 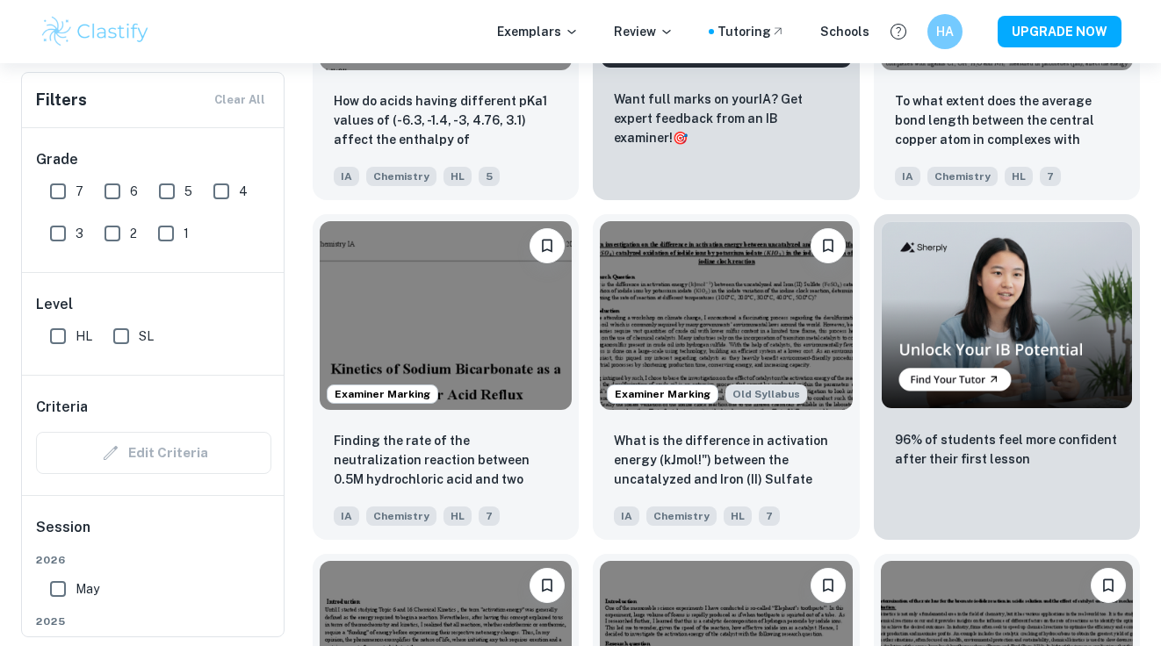 What do you see at coordinates (79, 234) in the screenshot?
I see `span: 3` at bounding box center [79, 234].